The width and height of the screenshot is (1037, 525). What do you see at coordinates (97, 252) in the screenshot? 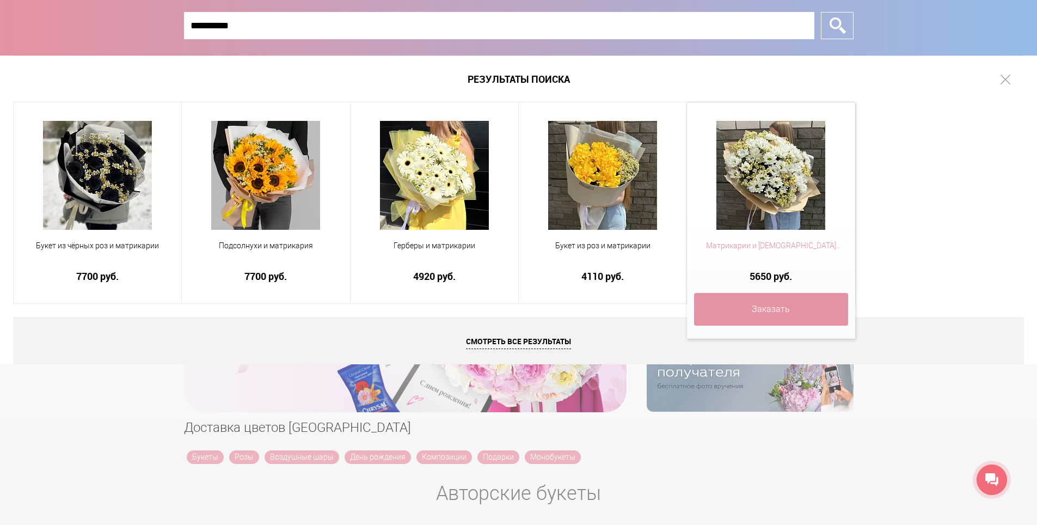
I see `a: Букет из чёрных роз и матрикарии` at bounding box center [97, 252].